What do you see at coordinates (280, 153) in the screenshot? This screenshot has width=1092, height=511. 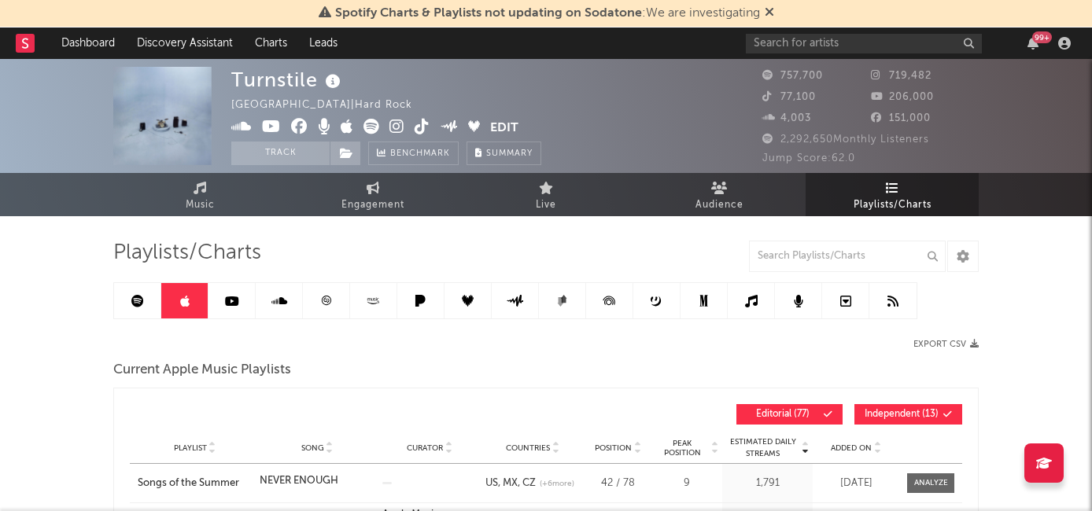 I see `button: Track` at bounding box center [280, 153].